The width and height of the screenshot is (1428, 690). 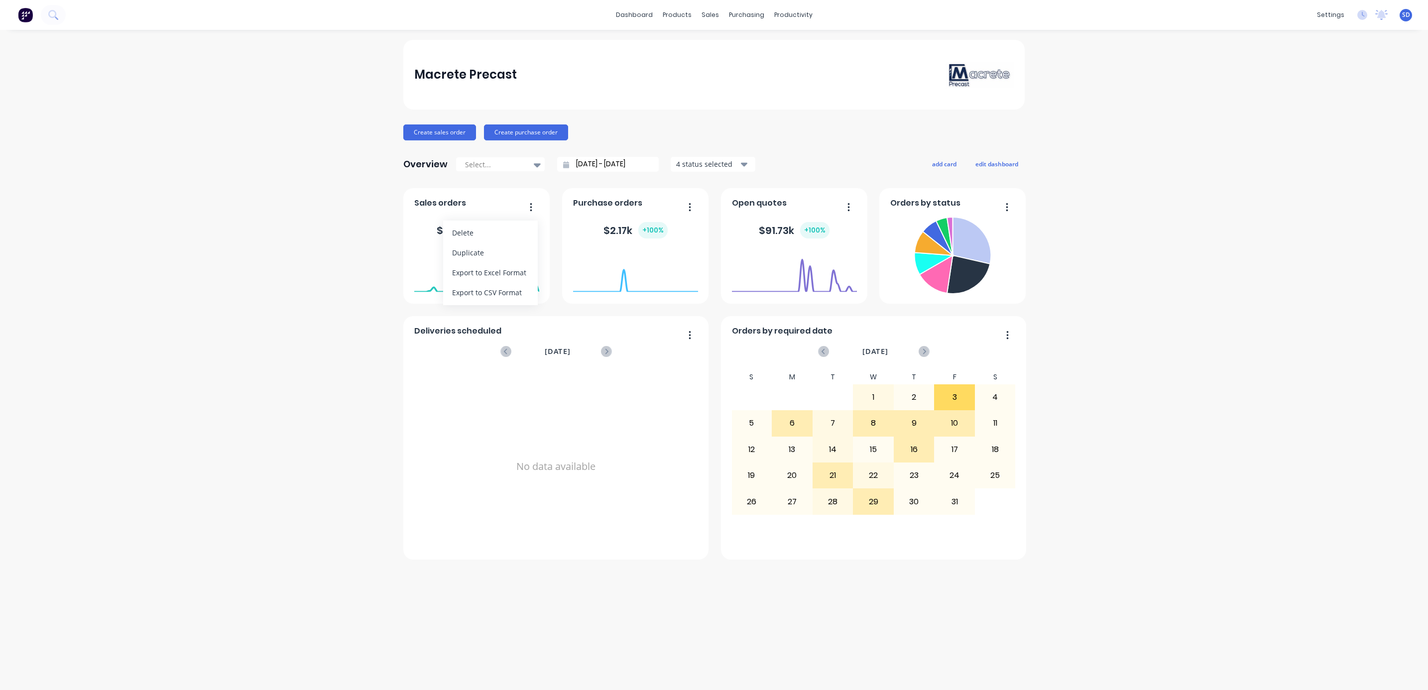 What do you see at coordinates (833, 423) in the screenshot?
I see `div: 7` at bounding box center [833, 423].